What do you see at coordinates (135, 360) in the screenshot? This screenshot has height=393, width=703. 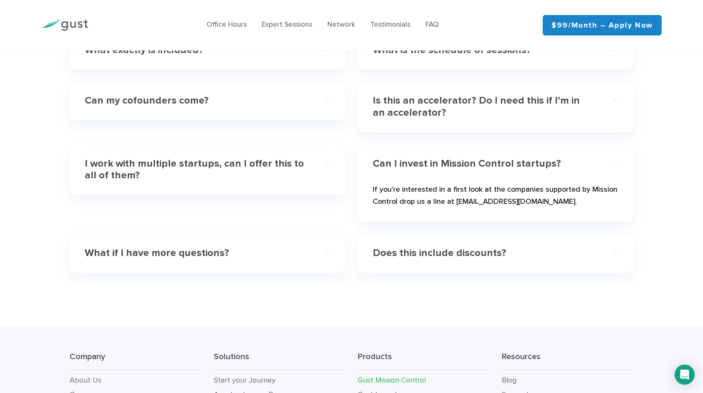 I see `h3: Company` at bounding box center [135, 360].